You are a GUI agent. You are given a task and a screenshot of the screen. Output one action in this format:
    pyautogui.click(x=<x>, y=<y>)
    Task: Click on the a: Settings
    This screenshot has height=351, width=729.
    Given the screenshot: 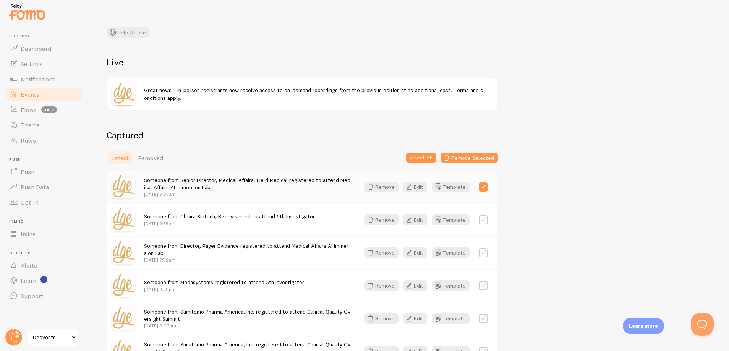 What is the action you would take?
    pyautogui.click(x=44, y=64)
    